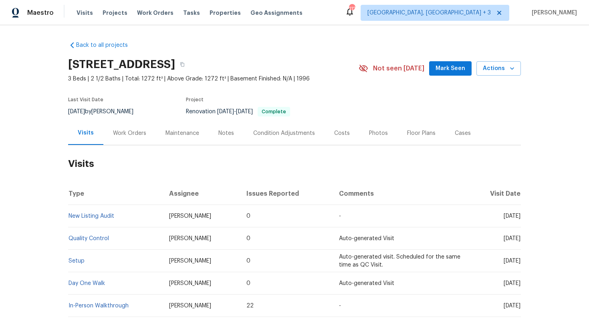 The width and height of the screenshot is (589, 333). I want to click on span: Auto-generated visit. Scheduled for the same time as QC Visit., so click(399, 261).